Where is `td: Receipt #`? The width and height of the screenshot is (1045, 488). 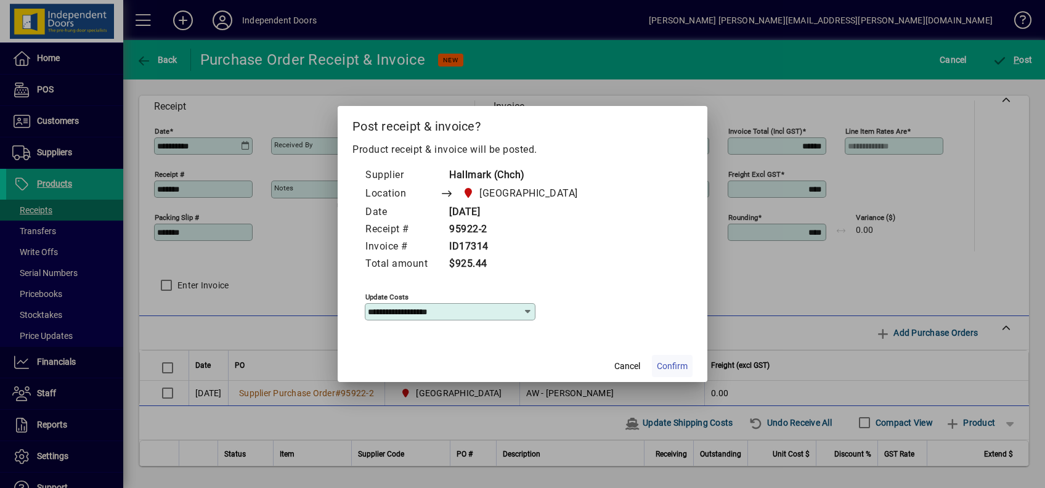
td: Receipt # is located at coordinates (402, 230).